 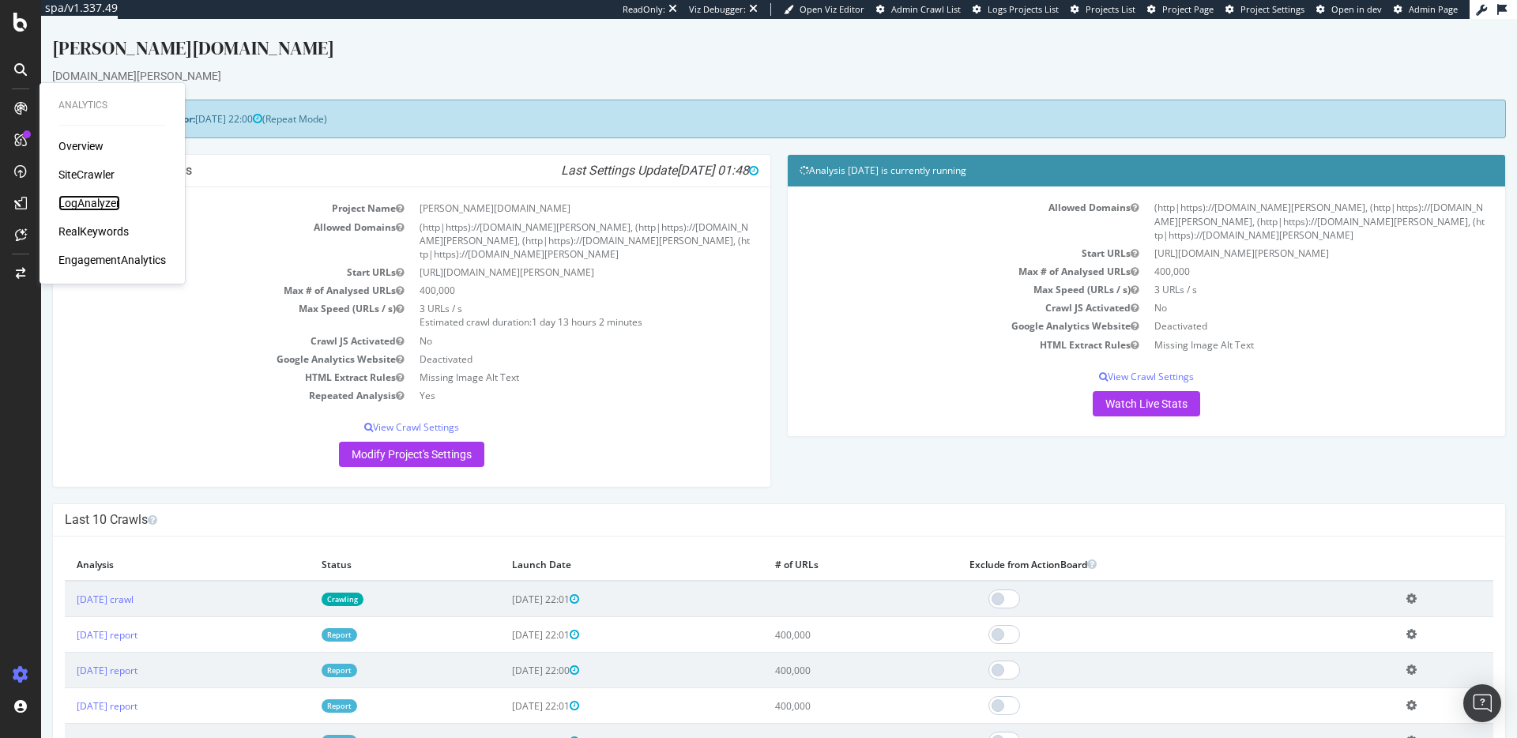 What do you see at coordinates (926, 9) in the screenshot?
I see `span: Admin Crawl List` at bounding box center [926, 9].